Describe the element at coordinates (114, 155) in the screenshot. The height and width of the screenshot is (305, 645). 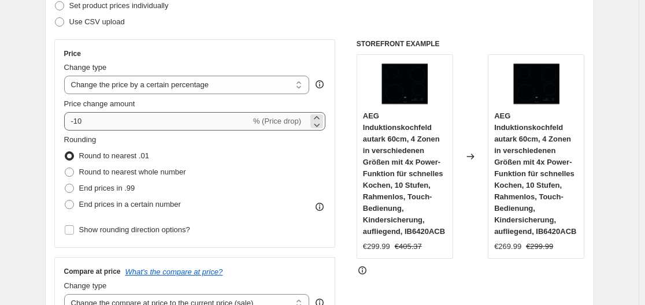
I see `span: Round to nearest .01` at that location.